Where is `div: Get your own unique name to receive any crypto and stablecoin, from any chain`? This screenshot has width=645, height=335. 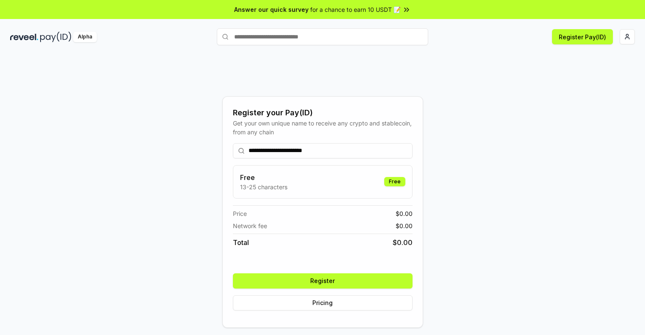 div: Get your own unique name to receive any crypto and stablecoin, from any chain is located at coordinates (323, 128).